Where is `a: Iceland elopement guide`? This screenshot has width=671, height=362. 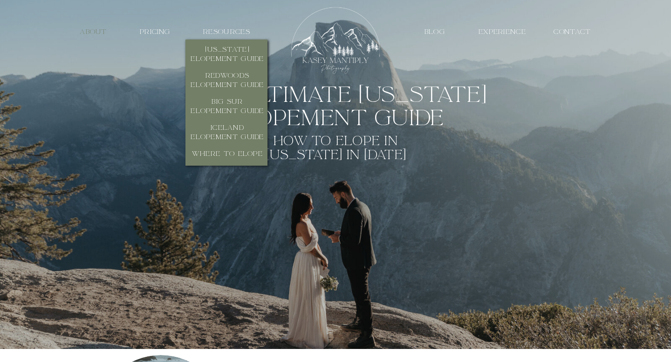
a: Iceland elopement guide is located at coordinates (227, 133).